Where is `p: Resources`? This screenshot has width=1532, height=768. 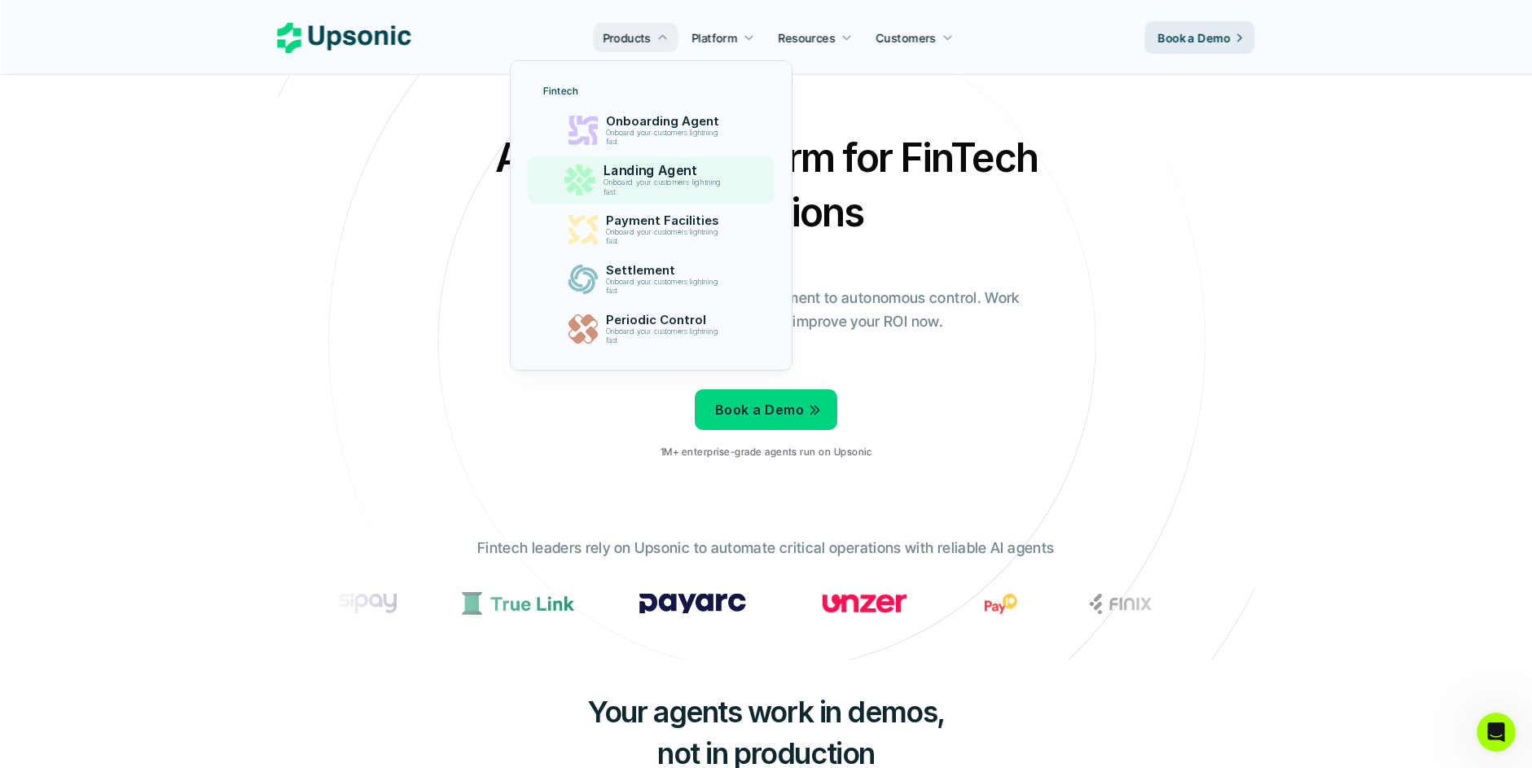 p: Resources is located at coordinates (807, 37).